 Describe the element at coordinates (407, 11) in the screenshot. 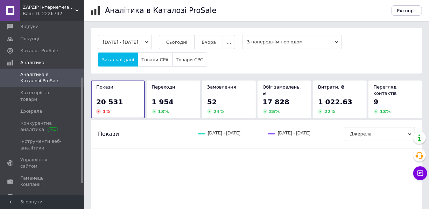

I see `span: Експорт` at that location.